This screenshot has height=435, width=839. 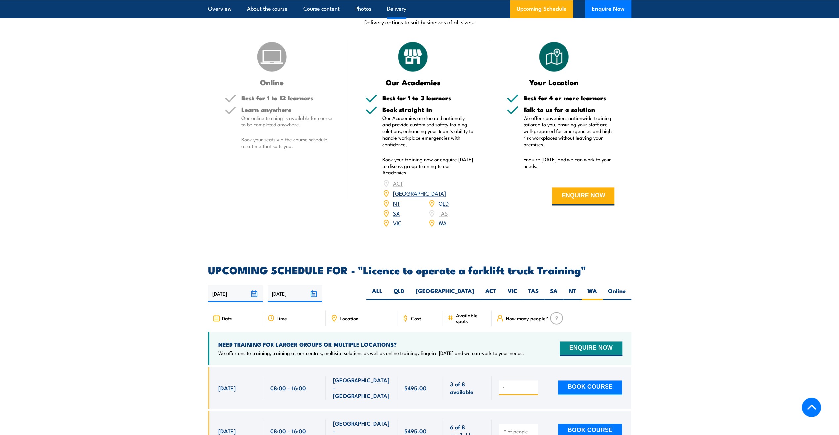 What do you see at coordinates (413, 82) in the screenshot?
I see `h3: Our Academies` at bounding box center [413, 82].